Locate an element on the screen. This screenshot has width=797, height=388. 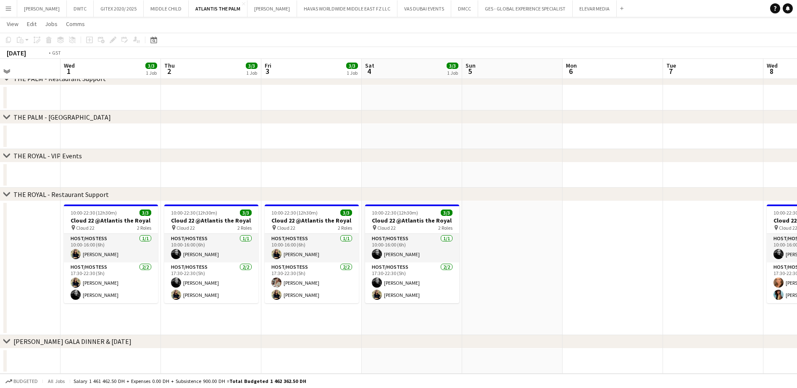
button: ELEVAR MEDIA is located at coordinates (594, 8).